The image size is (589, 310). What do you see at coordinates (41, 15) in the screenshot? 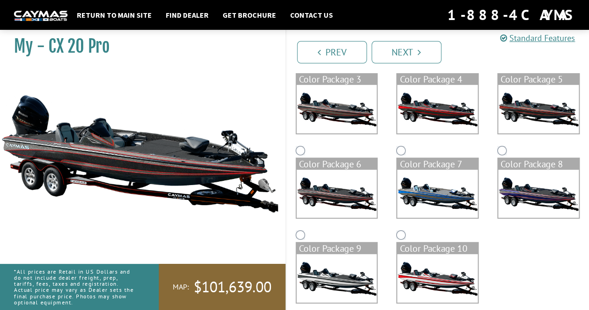
I see `img: white-logo-c9c8dbefe5ff5ceceb0f0178aa75bf4bb51f6bca0971e226c86eb53dfe498488.png` at bounding box center [41, 15].